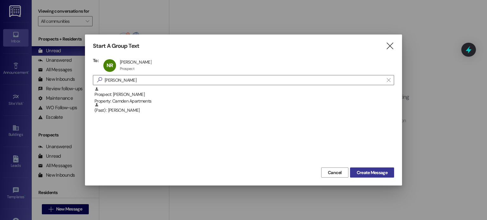  Describe the element at coordinates (372, 173) in the screenshot. I see `span: Create Message` at that location.